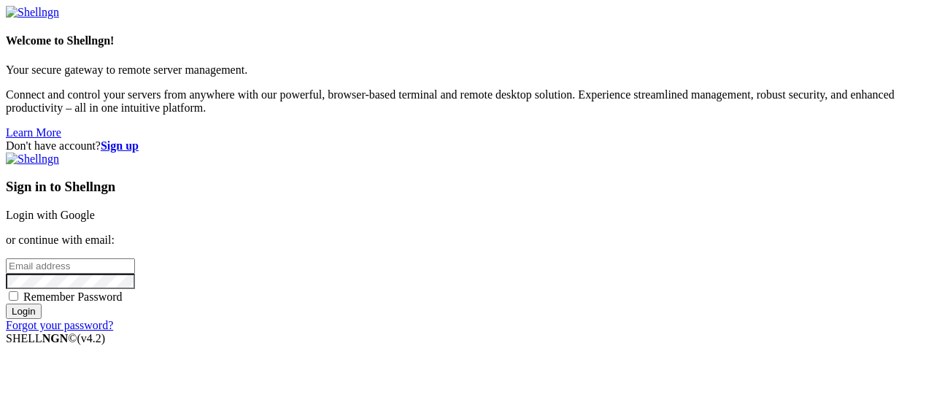 This screenshot has width=934, height=408. What do you see at coordinates (120, 145) in the screenshot?
I see `a: Sign up` at bounding box center [120, 145].